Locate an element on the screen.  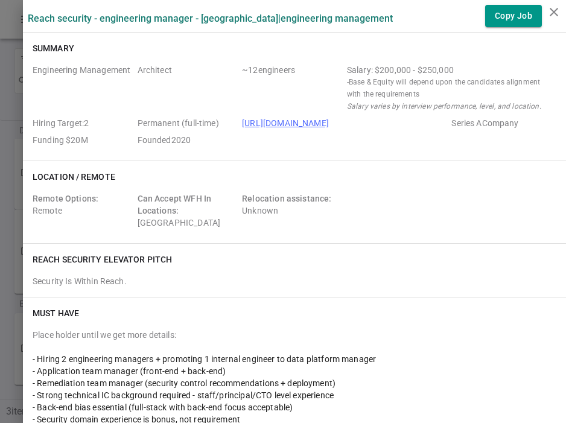
h6: Summary is located at coordinates (53, 48).